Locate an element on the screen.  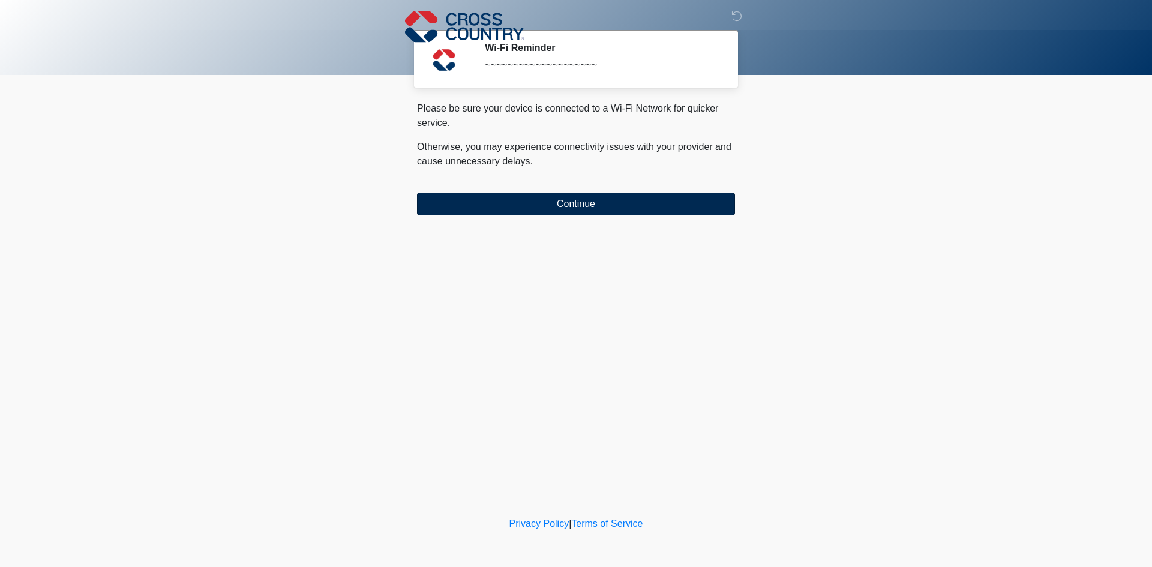
a: Terms of Service is located at coordinates (607, 523).